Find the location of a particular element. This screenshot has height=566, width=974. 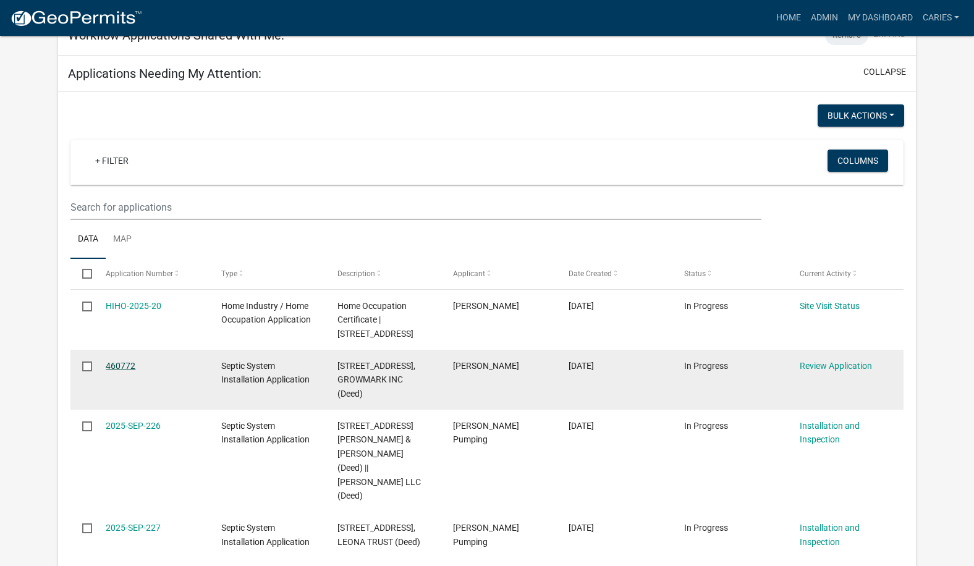

datatable-header-cell: Applicant is located at coordinates (498, 274).